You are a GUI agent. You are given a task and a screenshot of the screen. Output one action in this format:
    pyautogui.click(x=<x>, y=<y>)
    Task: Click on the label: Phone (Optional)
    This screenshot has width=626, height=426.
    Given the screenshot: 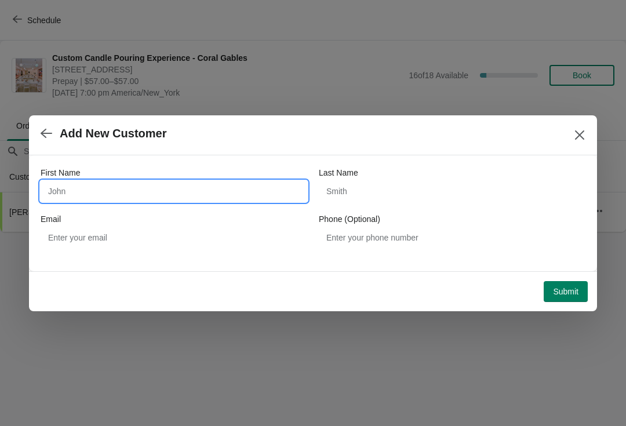 What is the action you would take?
    pyautogui.click(x=349, y=219)
    